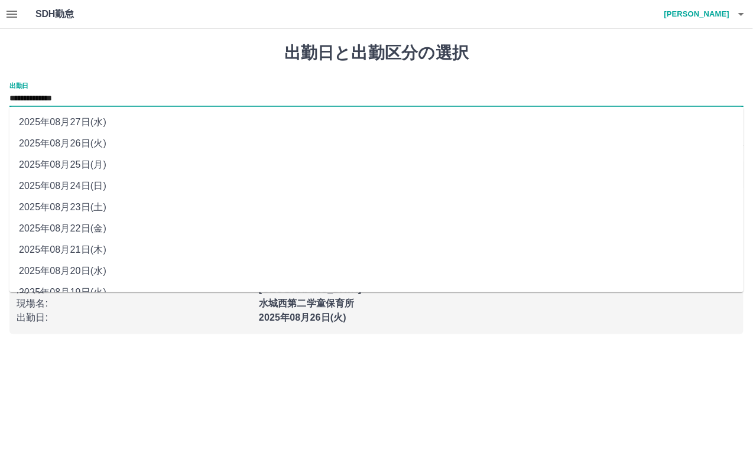 This screenshot has height=463, width=753. I want to click on li: 2025年08月23日(土), so click(376, 207).